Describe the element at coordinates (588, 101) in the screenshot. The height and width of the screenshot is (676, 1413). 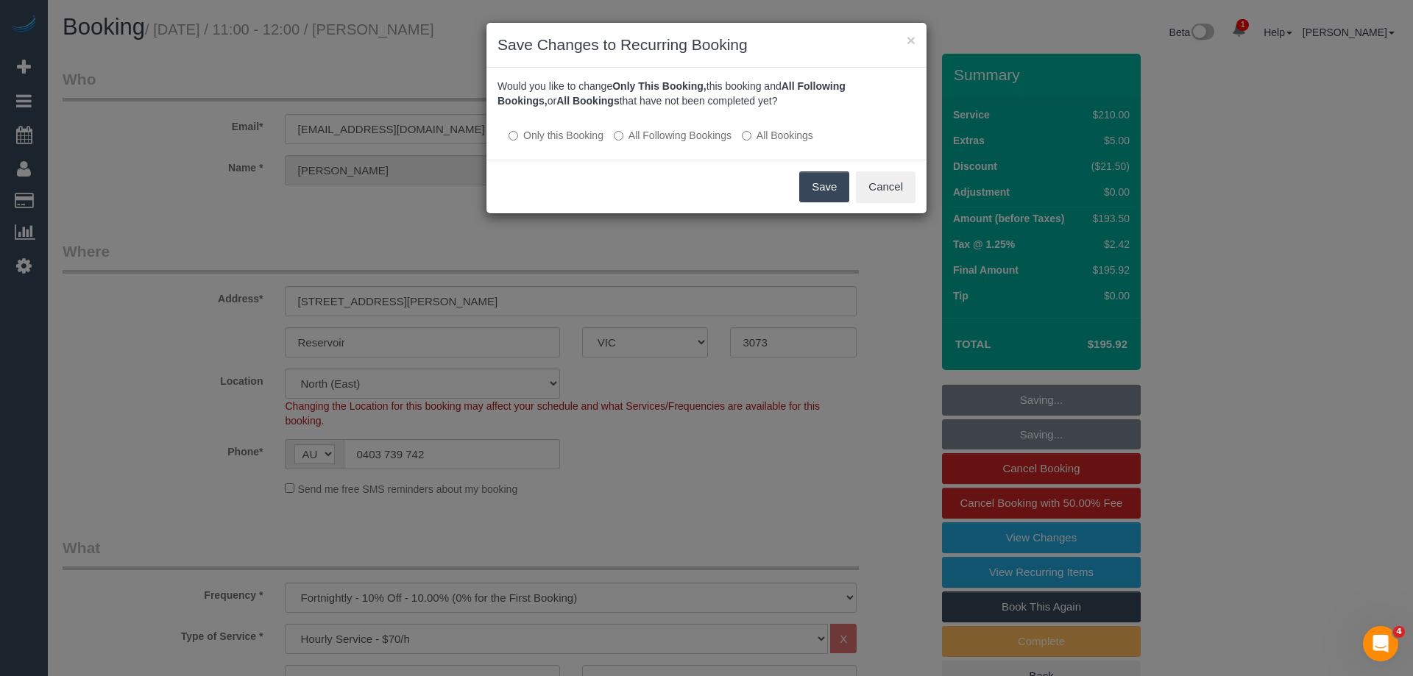
I see `b: All Bookings` at that location.